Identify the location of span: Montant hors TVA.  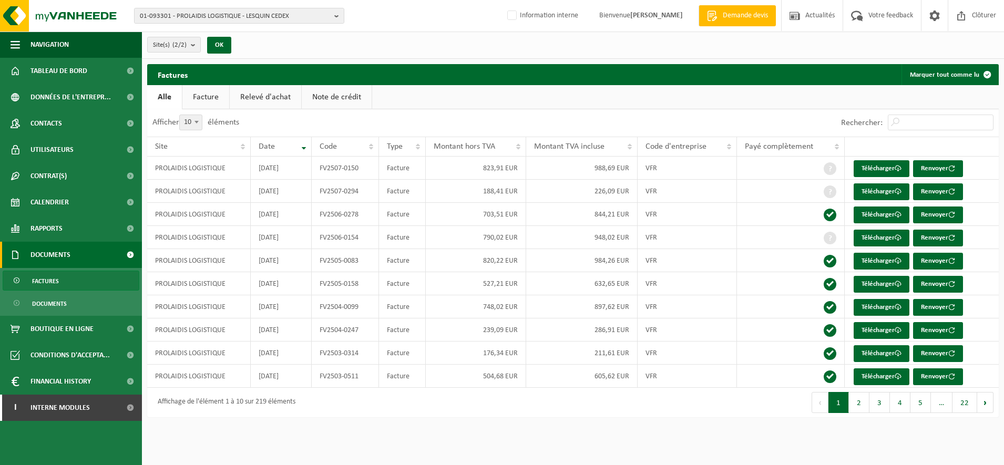
(464, 147).